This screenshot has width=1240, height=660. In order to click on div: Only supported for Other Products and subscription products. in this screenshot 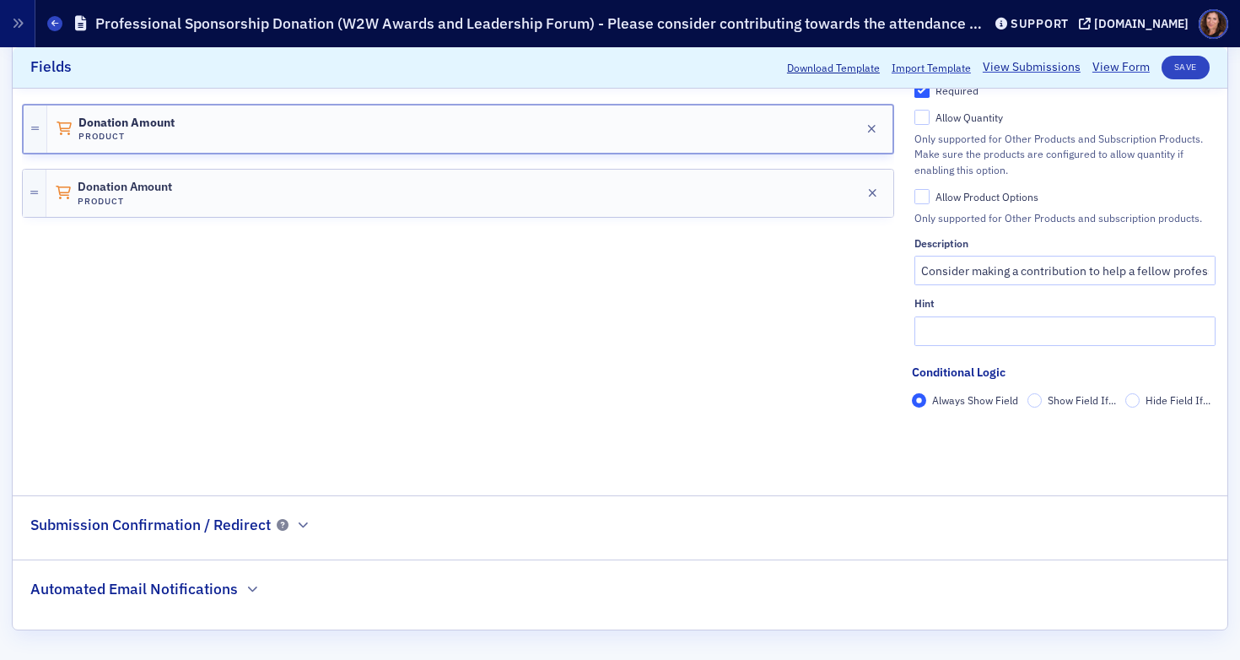, I will do `click(1064, 218)`.